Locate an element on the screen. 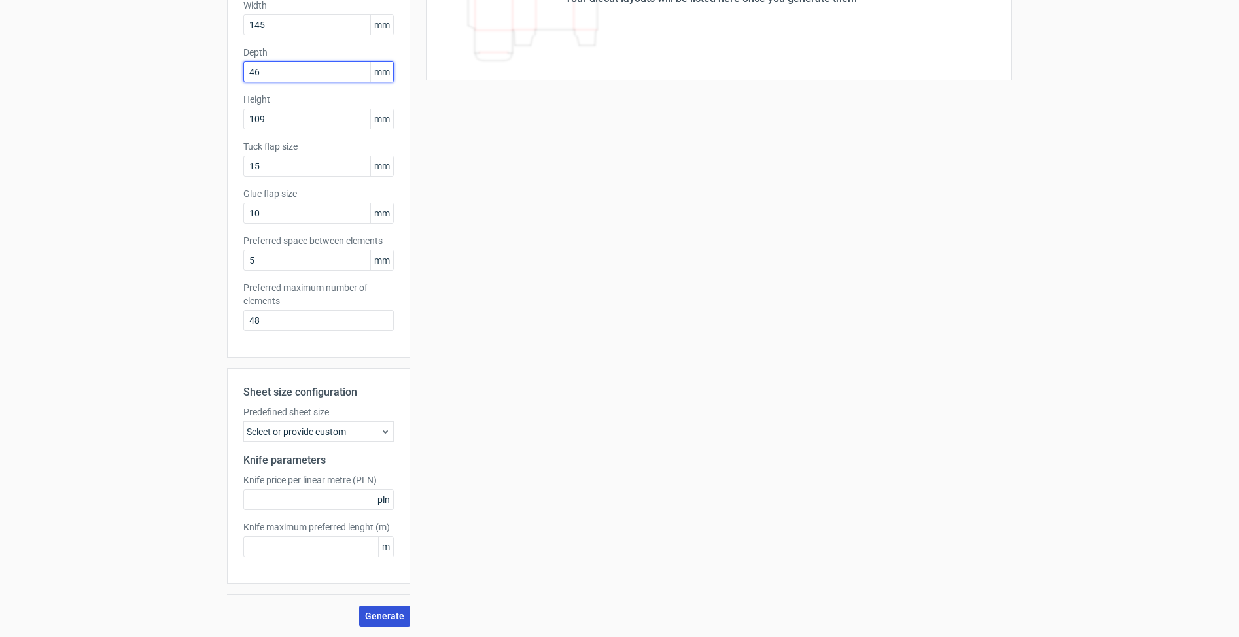  label: Knife maximum preferred lenght (m) is located at coordinates (318, 527).